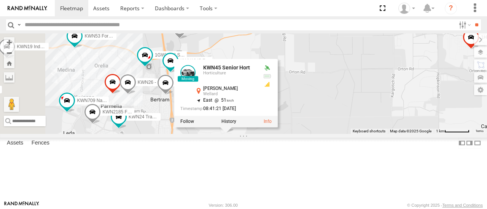  Describe the element at coordinates (406, 8) in the screenshot. I see `div: Andrew Fisher` at that location.